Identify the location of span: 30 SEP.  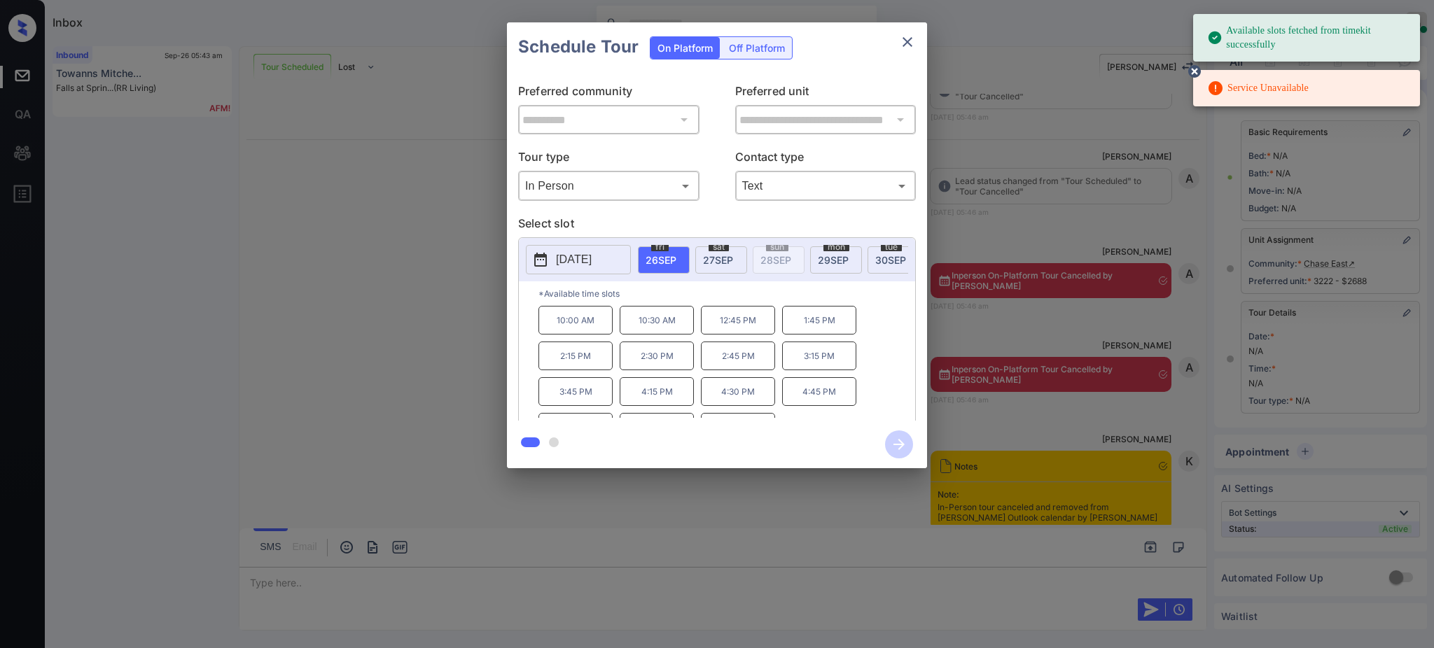
(890, 260).